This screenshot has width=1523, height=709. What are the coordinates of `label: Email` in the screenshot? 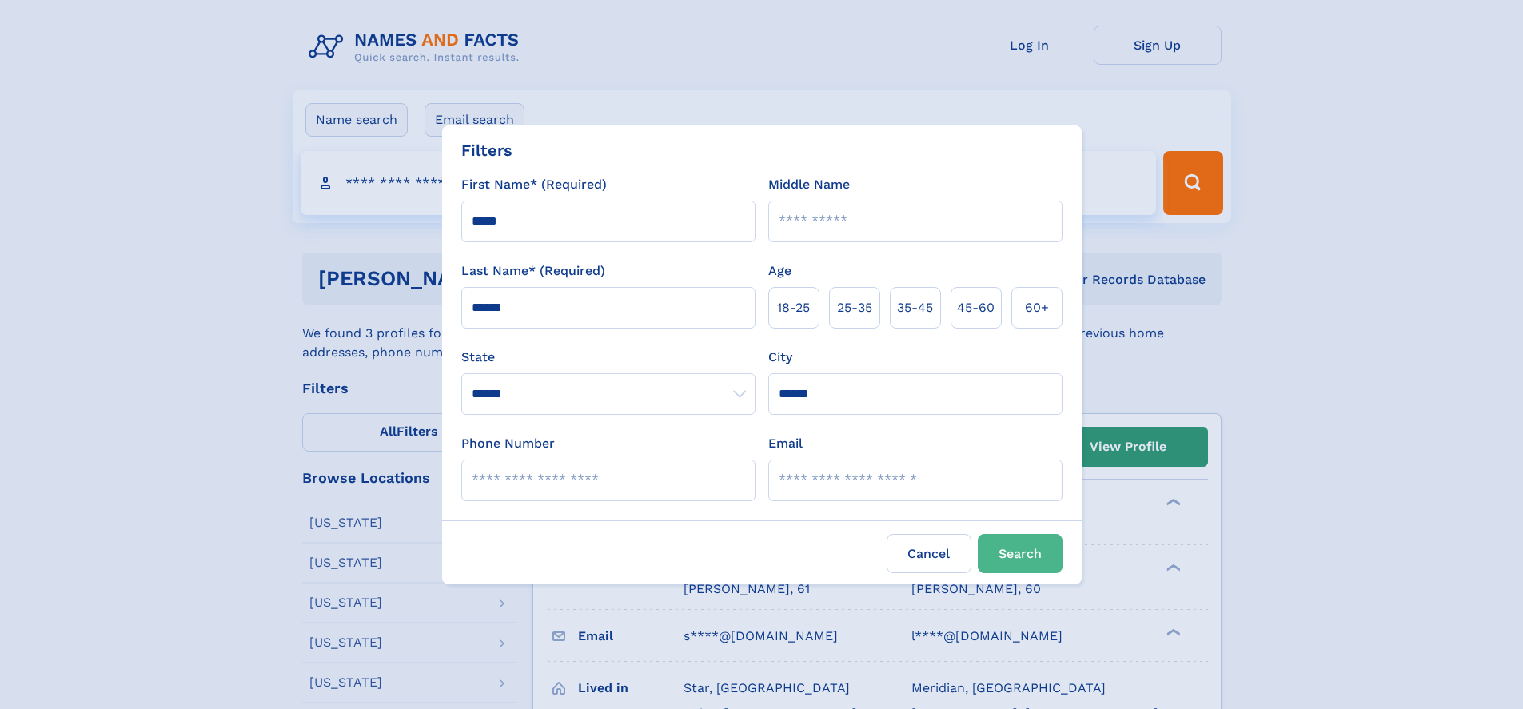 It's located at (785, 444).